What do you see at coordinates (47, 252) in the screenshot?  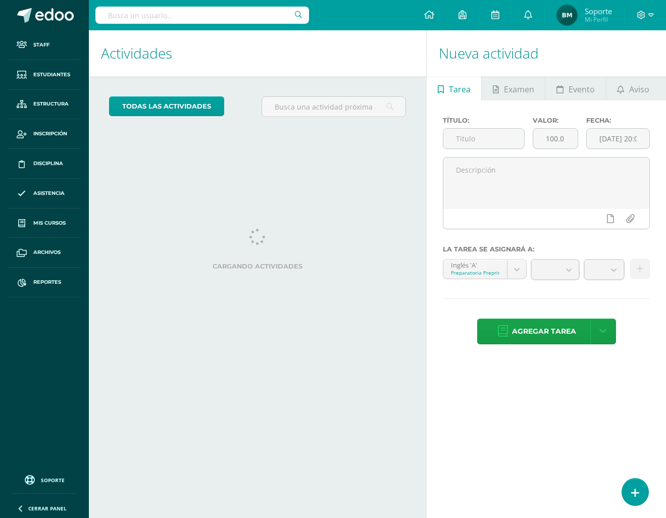 I see `span: Archivos` at bounding box center [47, 252].